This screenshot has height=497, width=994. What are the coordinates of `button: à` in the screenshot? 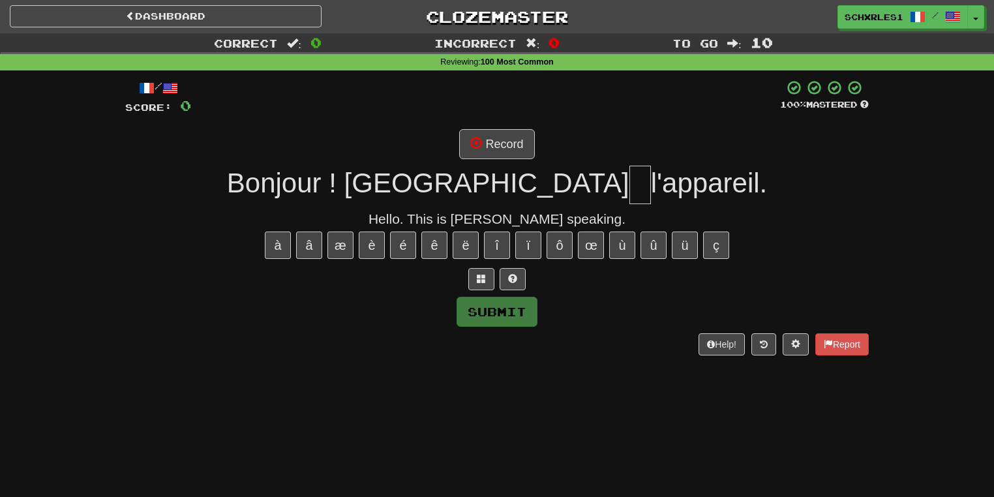 It's located at (278, 245).